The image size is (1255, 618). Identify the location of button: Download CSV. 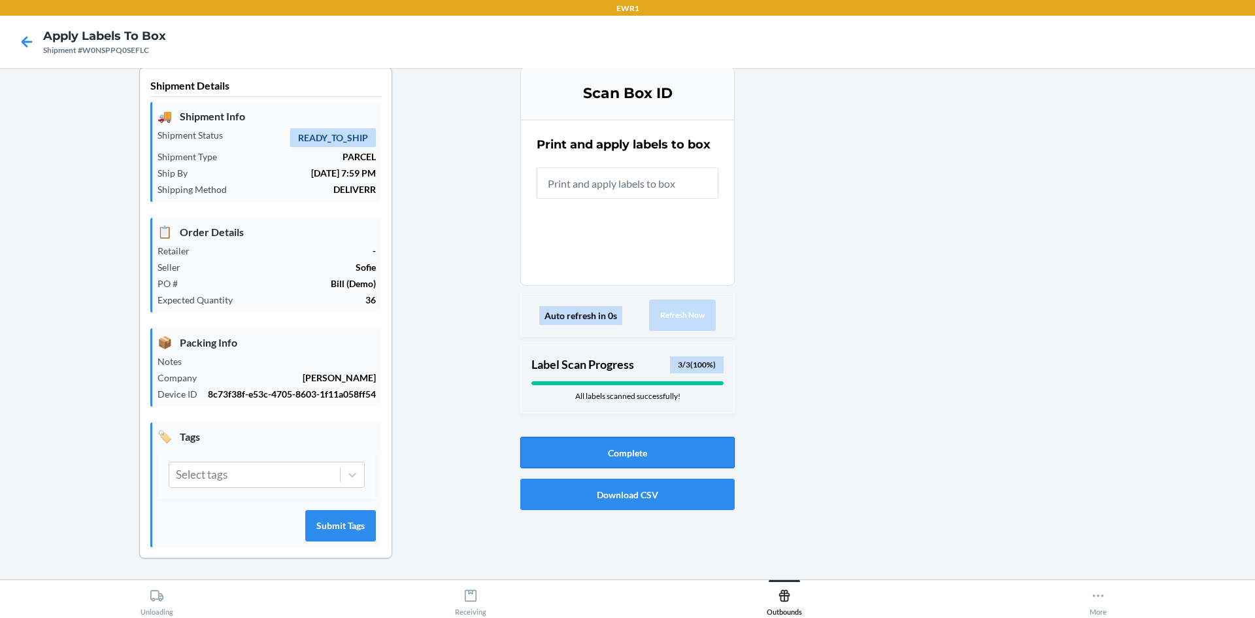
(627, 494).